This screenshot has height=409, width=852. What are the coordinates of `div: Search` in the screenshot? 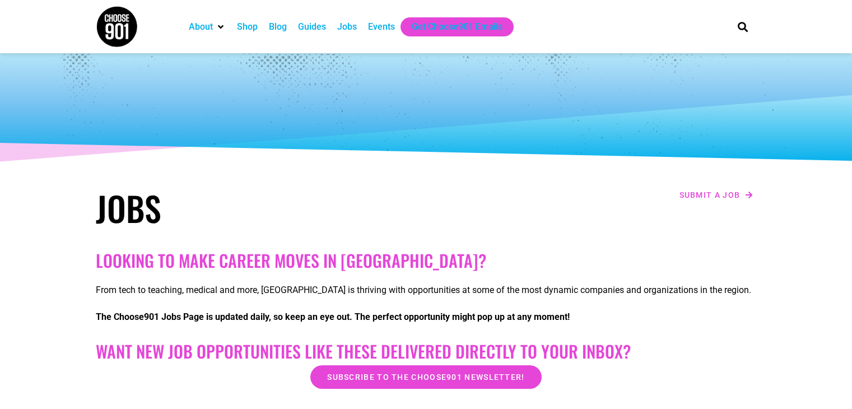 It's located at (742, 26).